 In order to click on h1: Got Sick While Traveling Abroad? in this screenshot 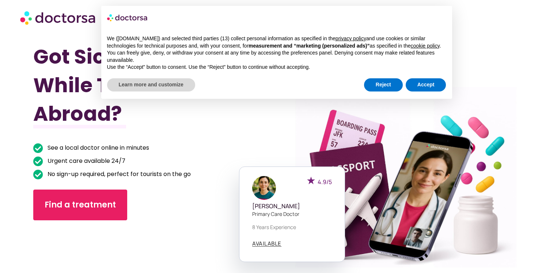, I will do `click(137, 85)`.